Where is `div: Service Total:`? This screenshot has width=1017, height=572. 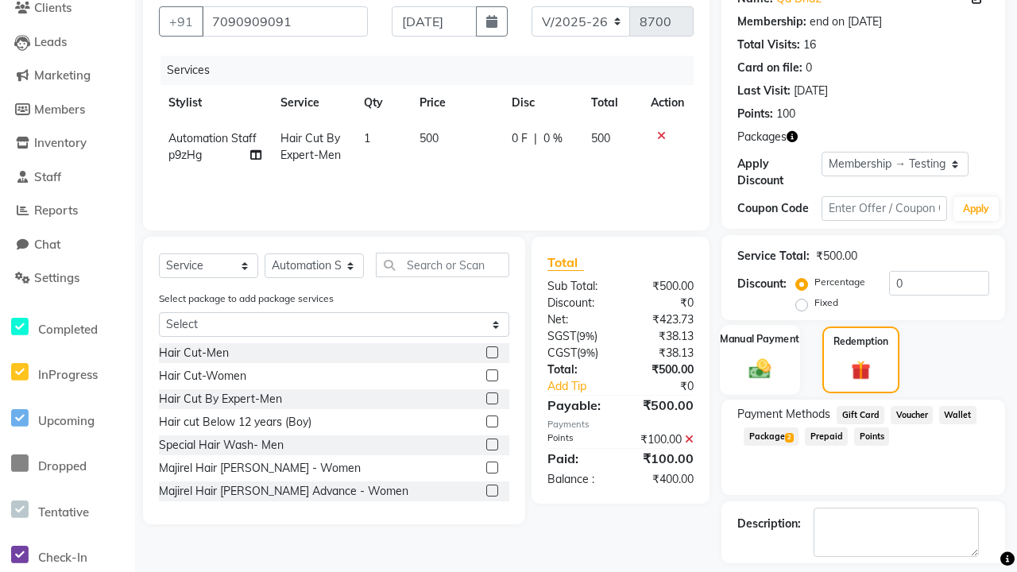 div: Service Total: is located at coordinates (773, 256).